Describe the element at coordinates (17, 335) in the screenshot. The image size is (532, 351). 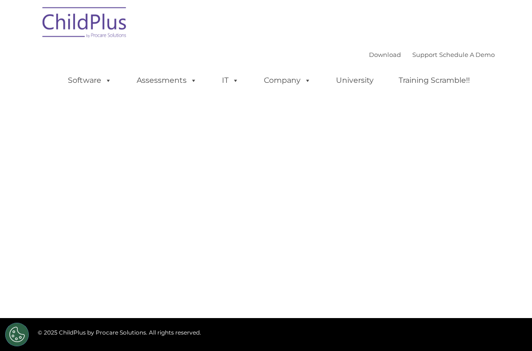
I see `button: Cookies Settings` at that location.